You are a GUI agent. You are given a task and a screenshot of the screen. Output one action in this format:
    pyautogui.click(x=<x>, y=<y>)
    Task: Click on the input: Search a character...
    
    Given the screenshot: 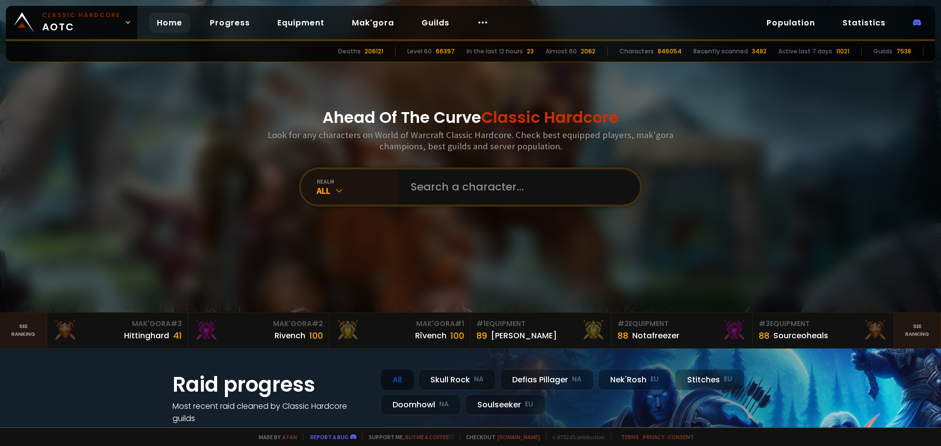 What is the action you would take?
    pyautogui.click(x=517, y=187)
    